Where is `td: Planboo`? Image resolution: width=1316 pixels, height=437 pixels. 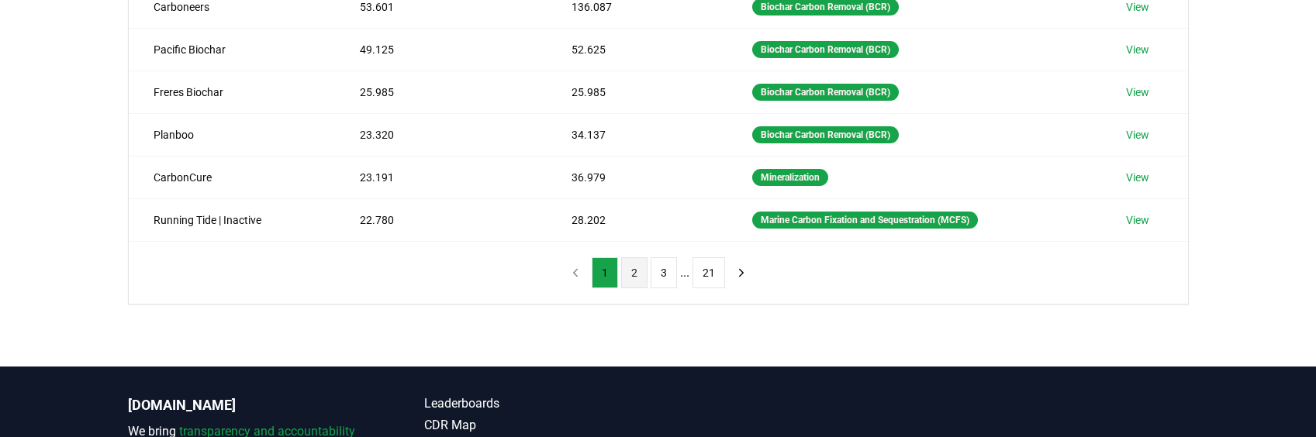 td: Planboo is located at coordinates (232, 134).